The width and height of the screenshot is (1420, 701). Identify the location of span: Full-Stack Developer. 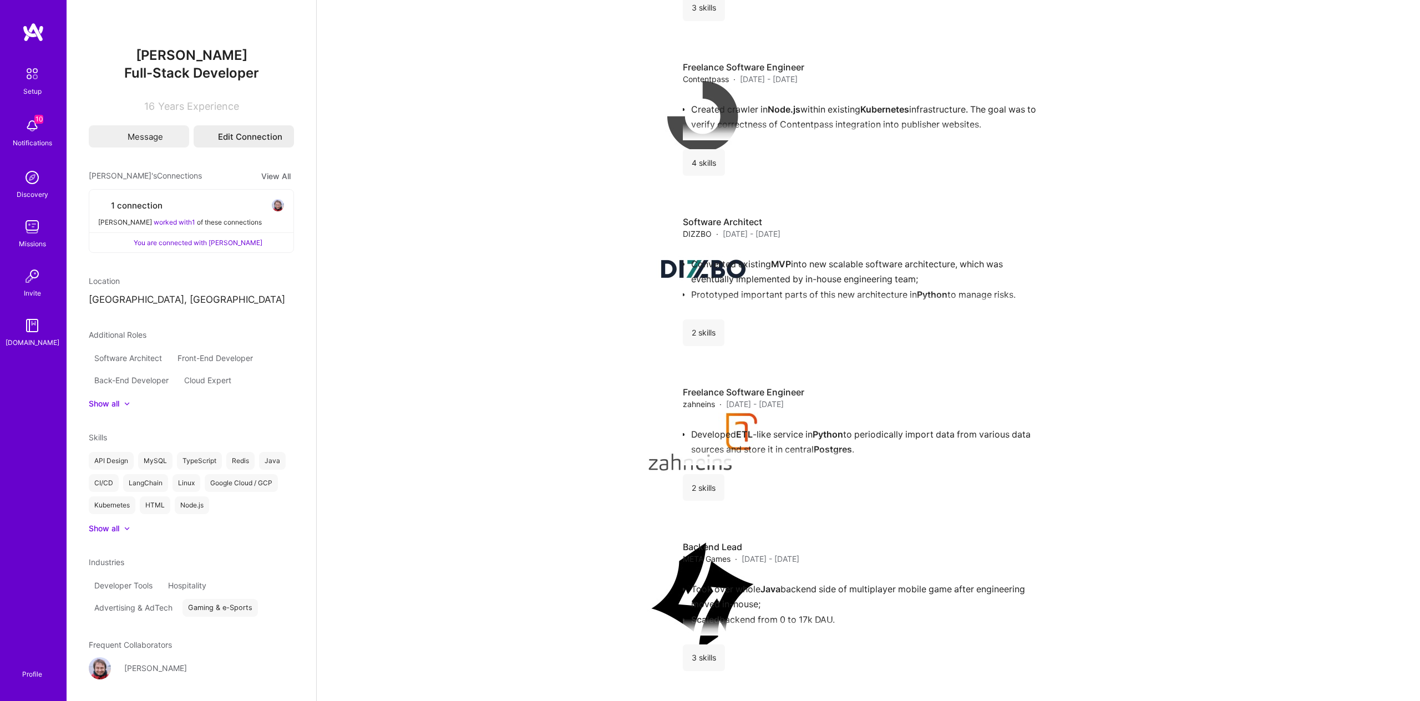
(191, 73).